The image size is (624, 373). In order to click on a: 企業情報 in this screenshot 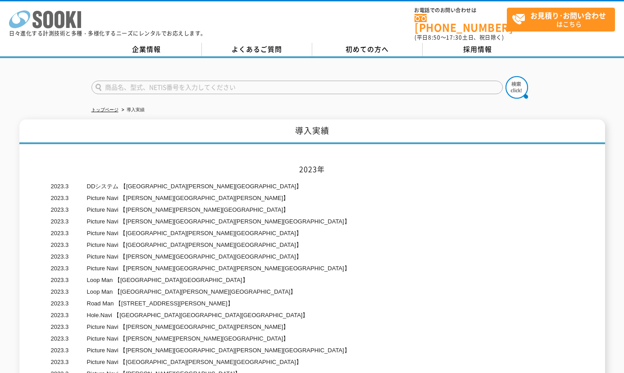, I will do `click(146, 50)`.